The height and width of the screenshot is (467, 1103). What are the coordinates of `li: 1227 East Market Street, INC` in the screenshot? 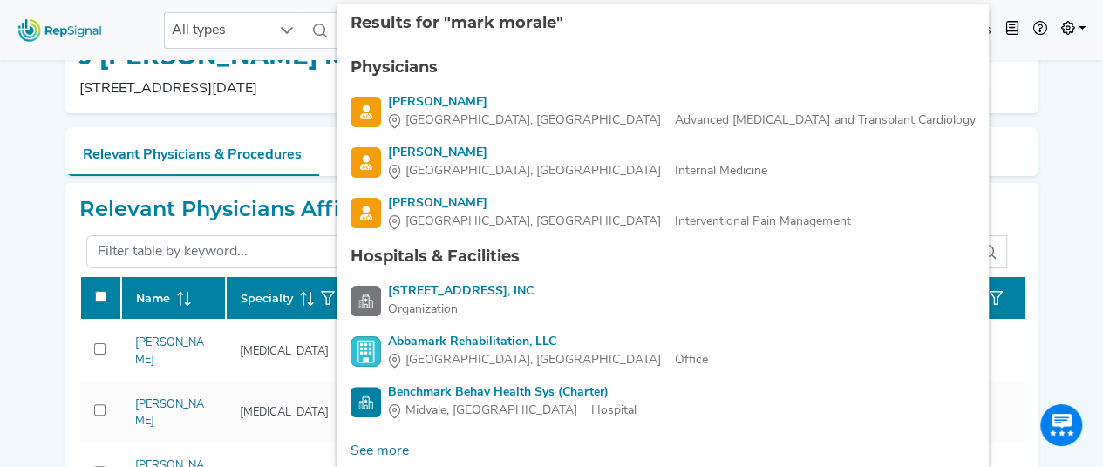 It's located at (663, 301).